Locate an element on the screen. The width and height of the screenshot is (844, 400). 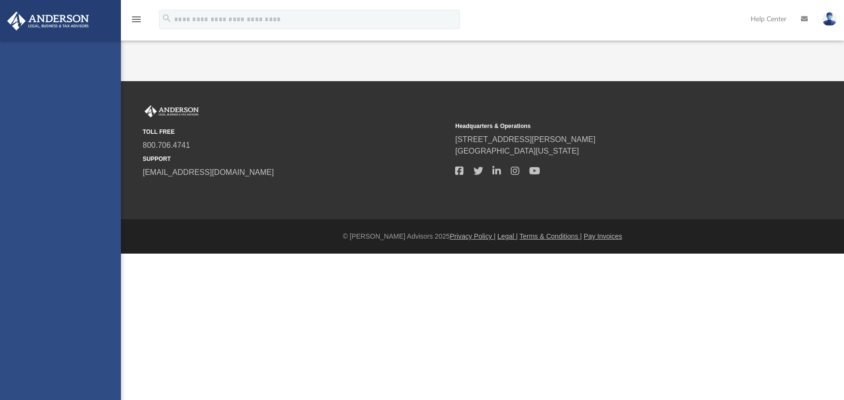
small: SUPPORT is located at coordinates (295, 159).